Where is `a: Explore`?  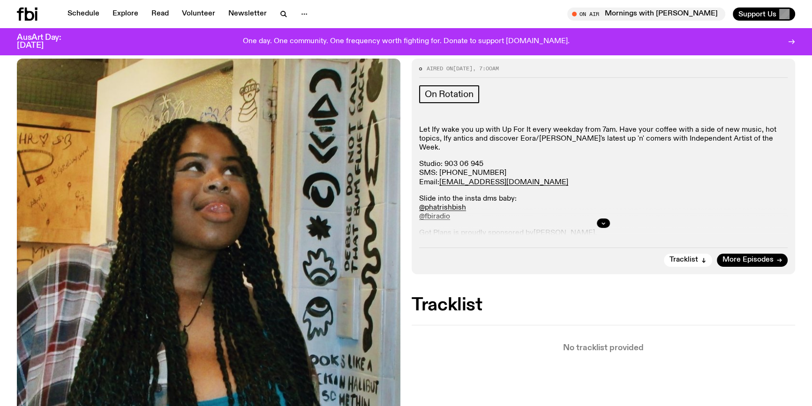
a: Explore is located at coordinates (125, 14).